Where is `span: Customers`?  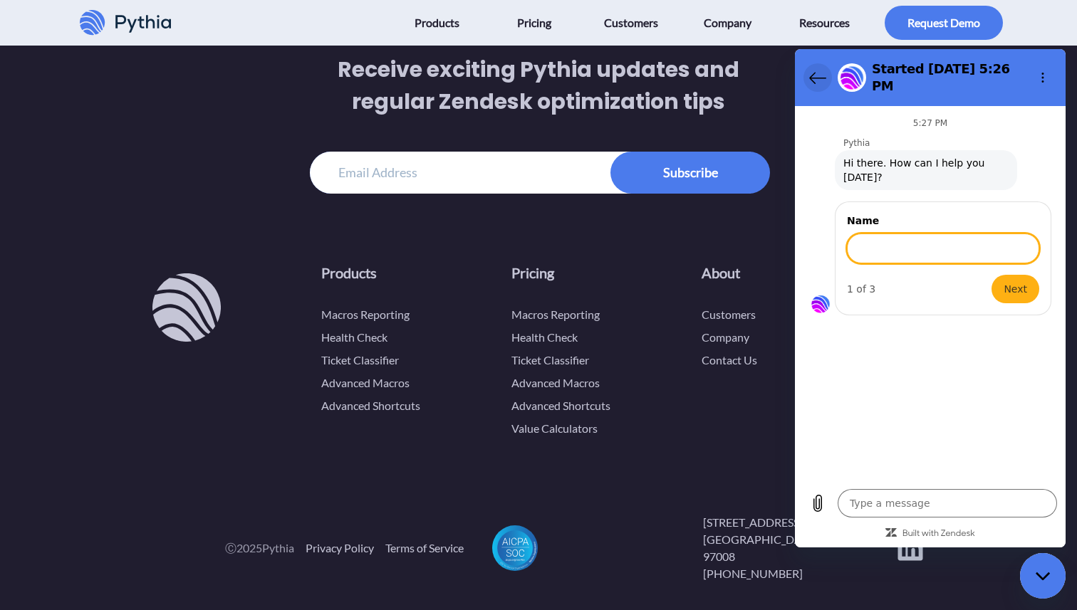 span: Customers is located at coordinates (631, 23).